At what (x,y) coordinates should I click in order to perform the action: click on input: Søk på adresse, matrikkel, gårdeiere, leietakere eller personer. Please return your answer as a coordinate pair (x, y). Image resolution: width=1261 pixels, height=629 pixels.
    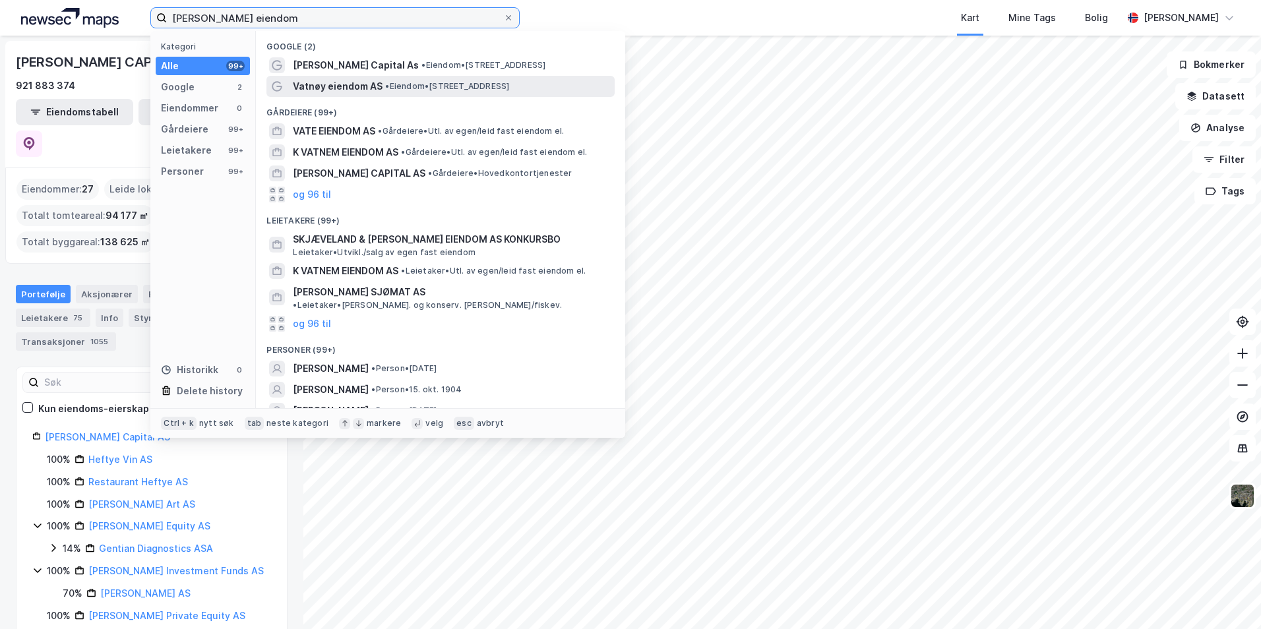
    Looking at the image, I should click on (335, 18).